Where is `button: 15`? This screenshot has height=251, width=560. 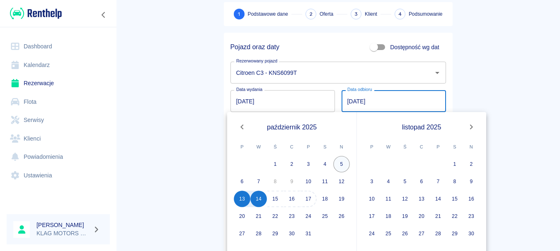 button: 15 is located at coordinates (275, 199).